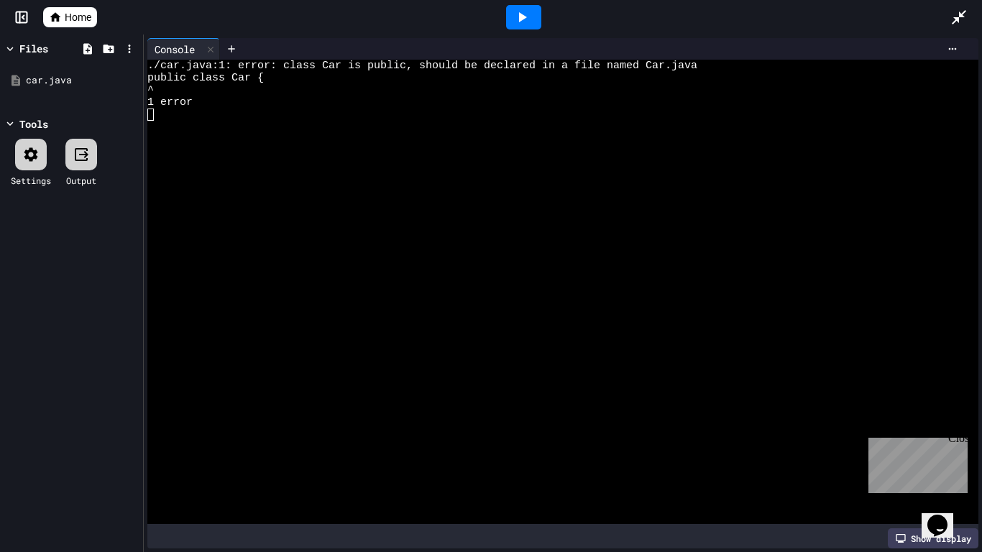 Image resolution: width=982 pixels, height=552 pixels. Describe the element at coordinates (81, 180) in the screenshot. I see `div: Output` at that location.